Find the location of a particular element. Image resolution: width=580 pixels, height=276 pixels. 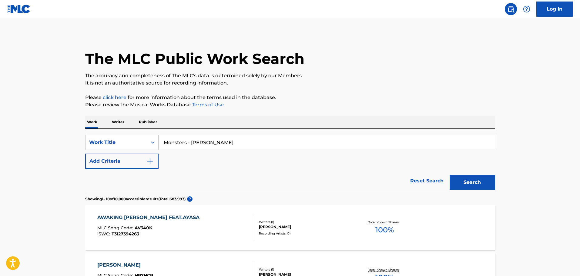

a: Log In is located at coordinates (554, 9).